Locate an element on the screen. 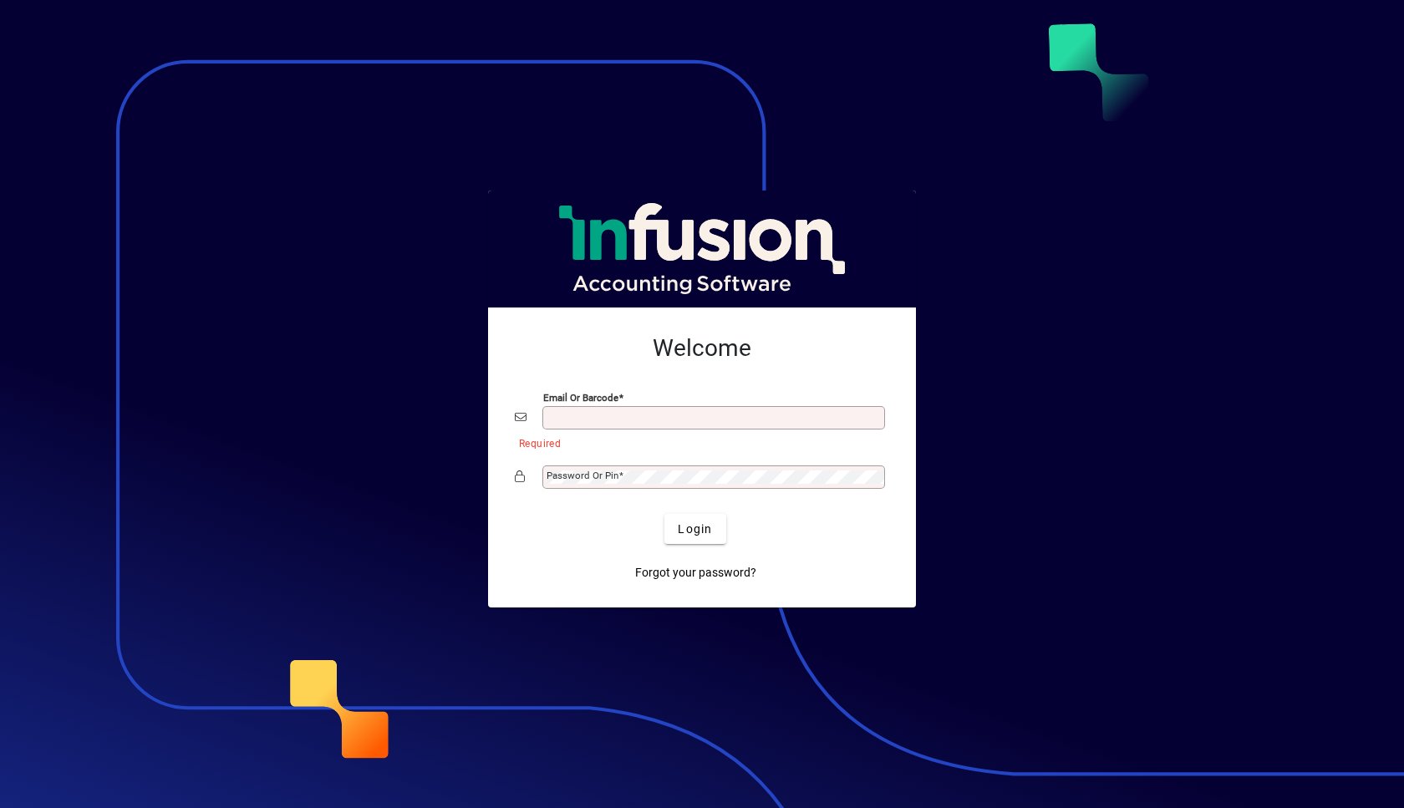 This screenshot has width=1404, height=808. span: Login is located at coordinates (695, 529).